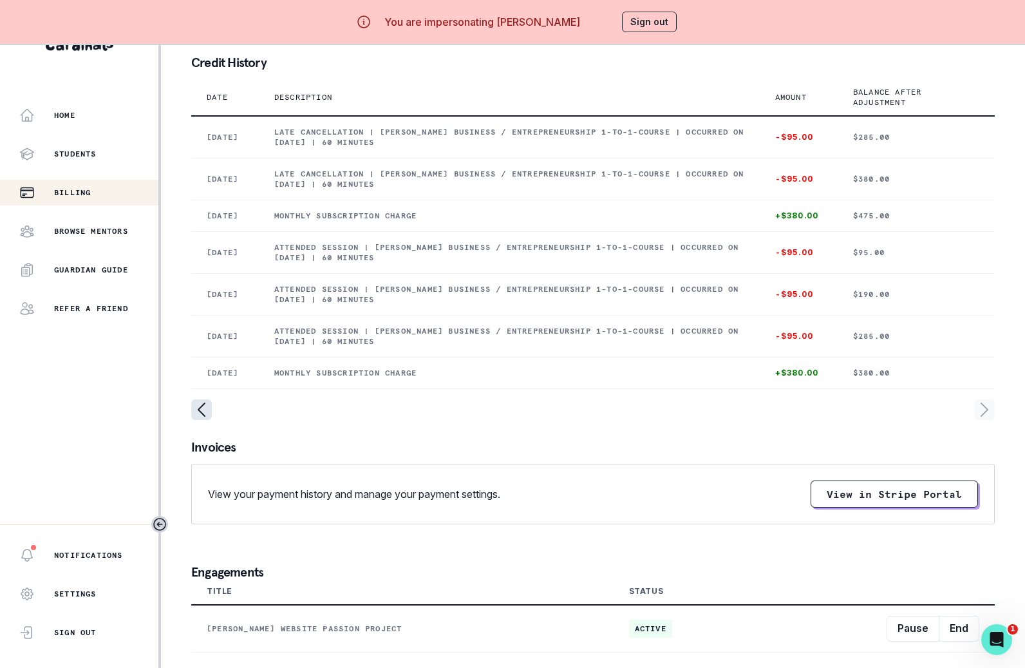  Describe the element at coordinates (72, 193) in the screenshot. I see `p: Billing` at that location.